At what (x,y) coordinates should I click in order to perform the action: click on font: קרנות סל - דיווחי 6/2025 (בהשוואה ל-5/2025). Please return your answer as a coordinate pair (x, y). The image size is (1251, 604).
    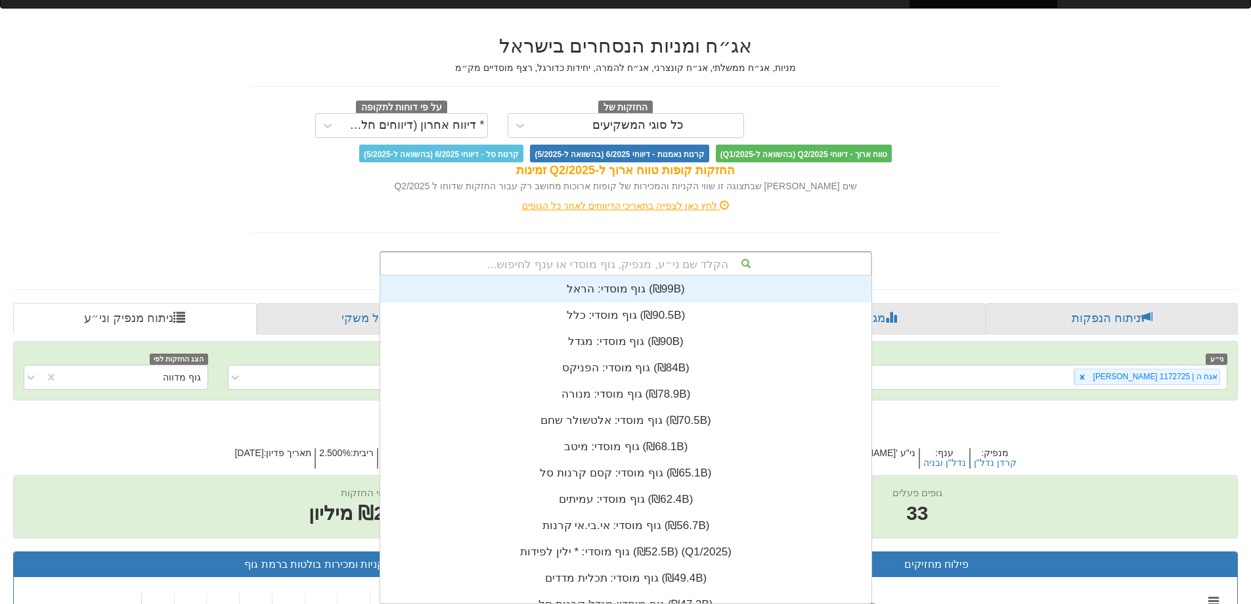
    Looking at the image, I should click on (441, 154).